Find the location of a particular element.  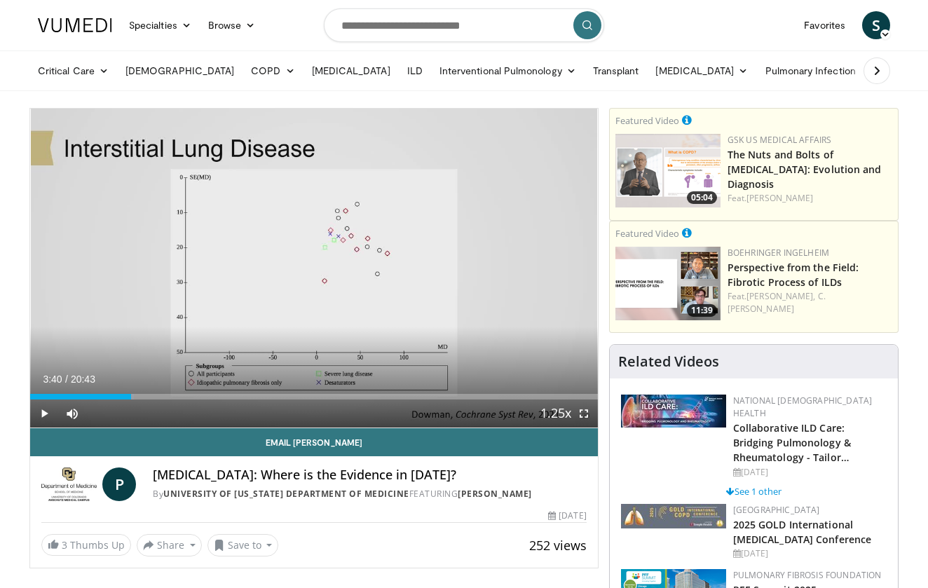

img: 0d260a3c-dea8-4d46-9ffd-2859801fb613.png.150x105_q85_crop-smart_upscale.png is located at coordinates (668, 283).